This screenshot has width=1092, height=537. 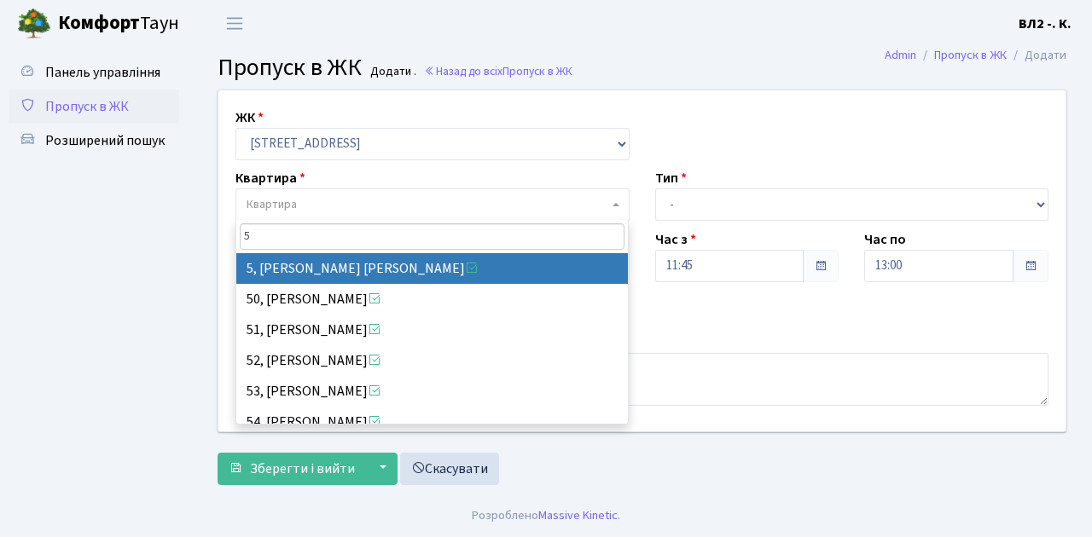 What do you see at coordinates (670, 178) in the screenshot?
I see `label: Тип` at bounding box center [670, 178].